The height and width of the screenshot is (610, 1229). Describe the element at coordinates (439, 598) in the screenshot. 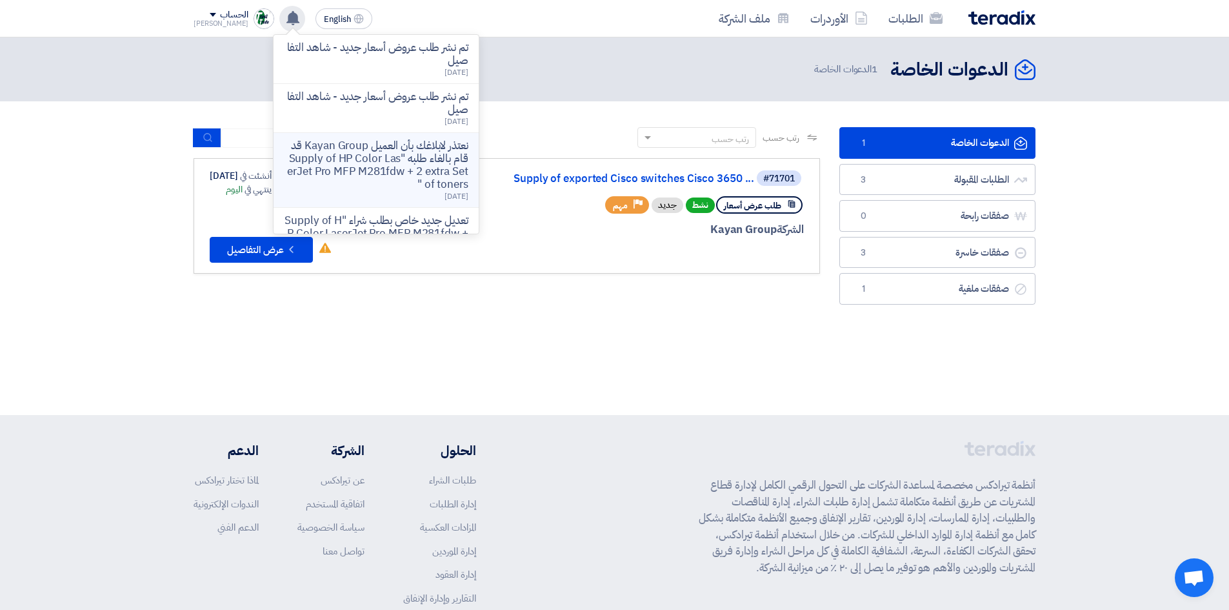

I see `a: التقارير وإدارة الإنفاق` at that location.